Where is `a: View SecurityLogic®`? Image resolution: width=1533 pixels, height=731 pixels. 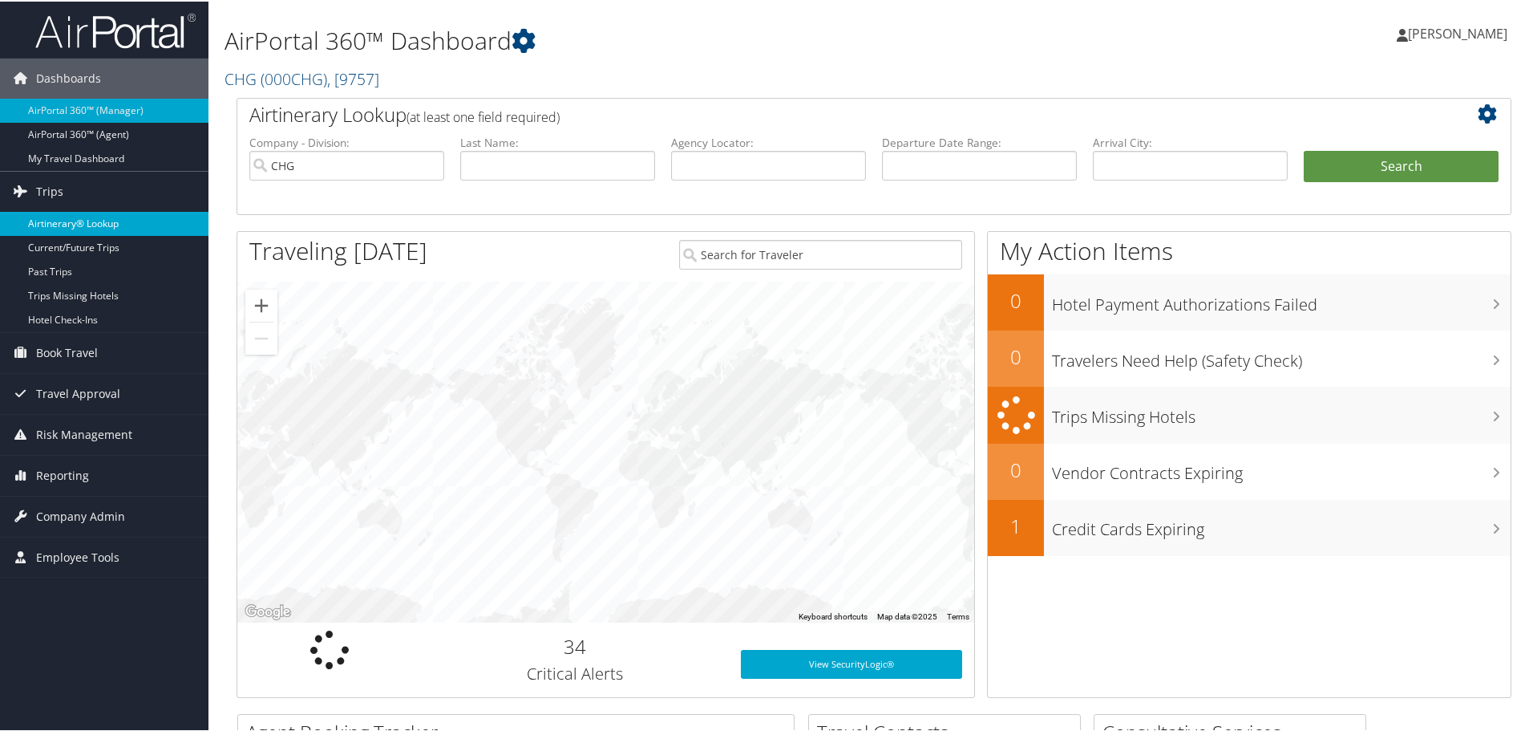
a: View SecurityLogic® is located at coordinates (852, 662).